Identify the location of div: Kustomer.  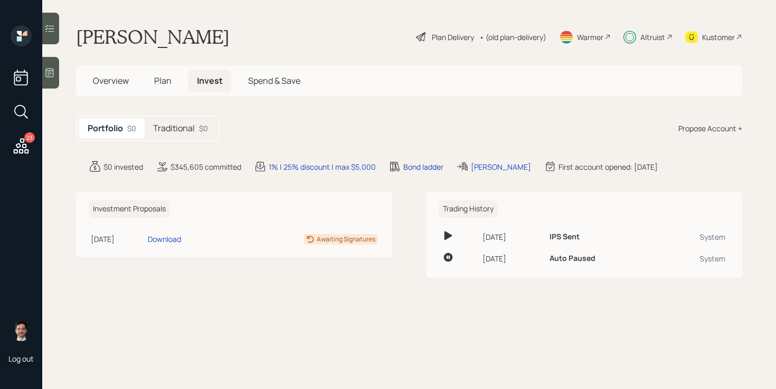
(718, 37).